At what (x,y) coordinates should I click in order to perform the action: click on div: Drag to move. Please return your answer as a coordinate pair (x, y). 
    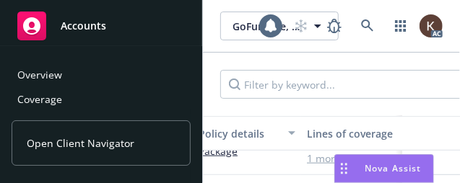
    Looking at the image, I should click on (344, 169).